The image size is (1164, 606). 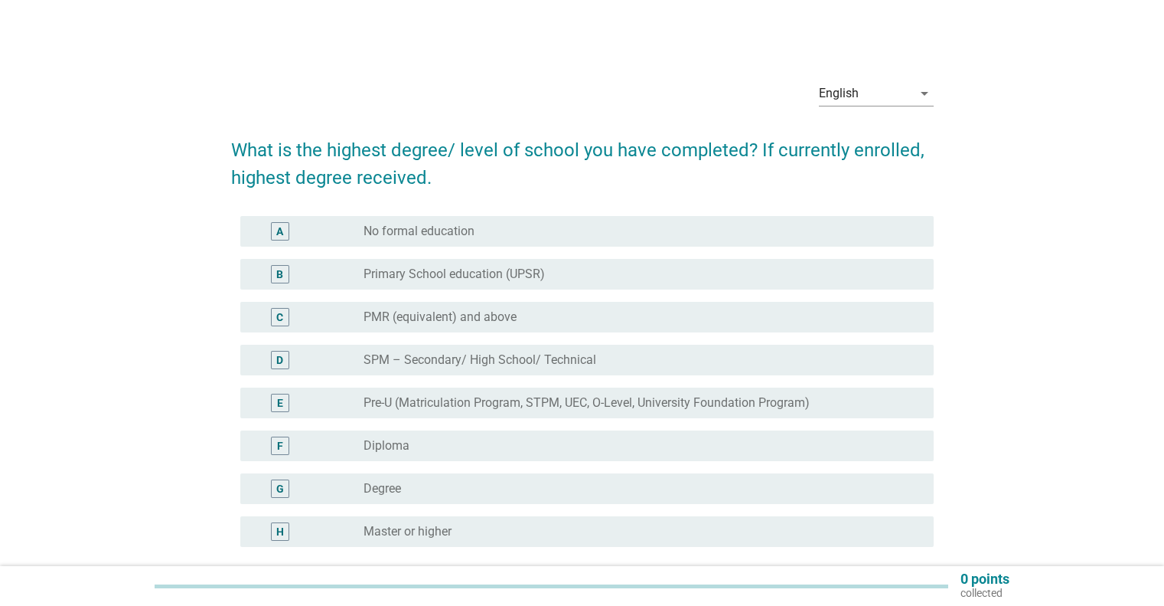 I want to click on div: G, so click(x=280, y=488).